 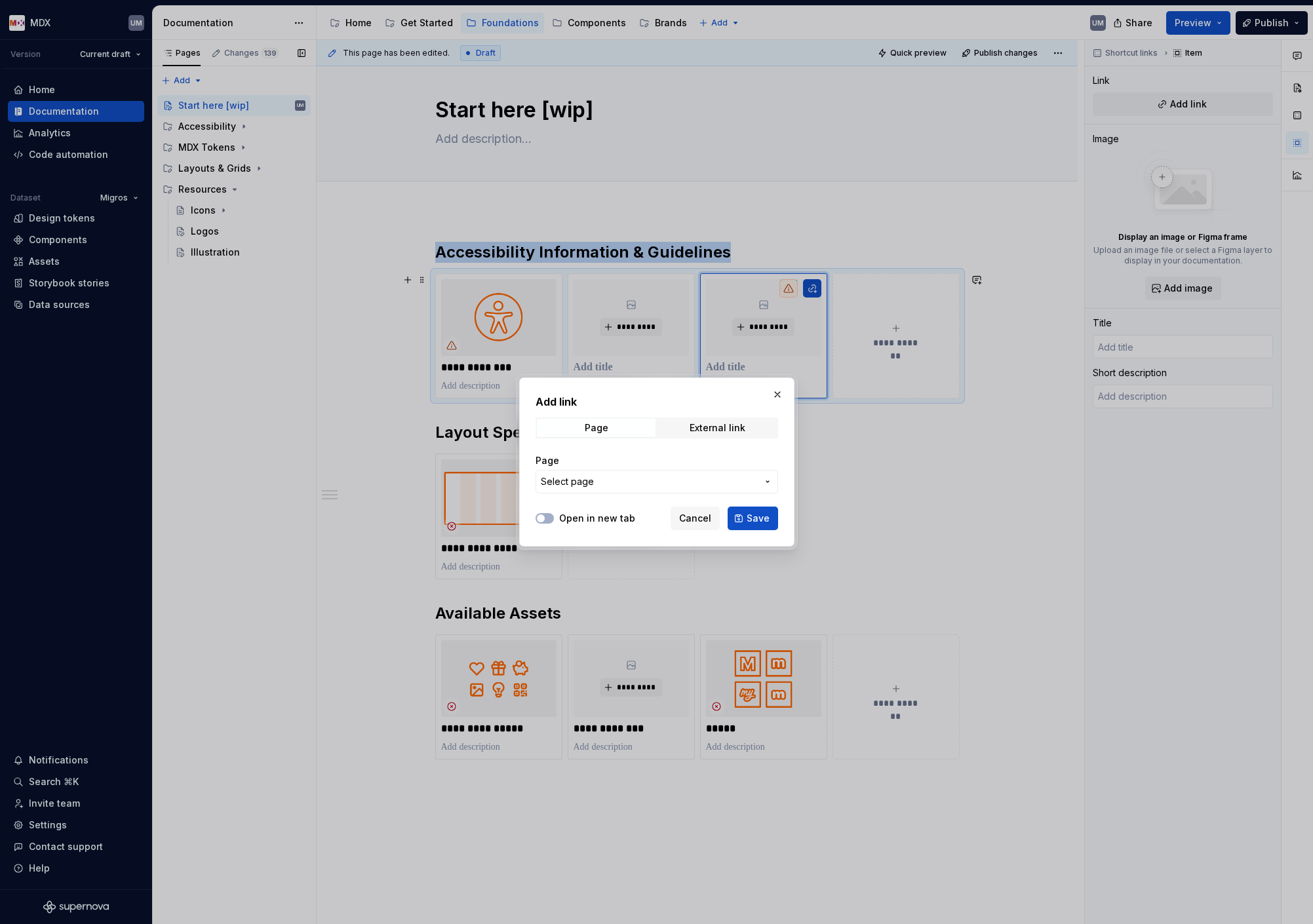 I want to click on button: Cancel, so click(x=695, y=519).